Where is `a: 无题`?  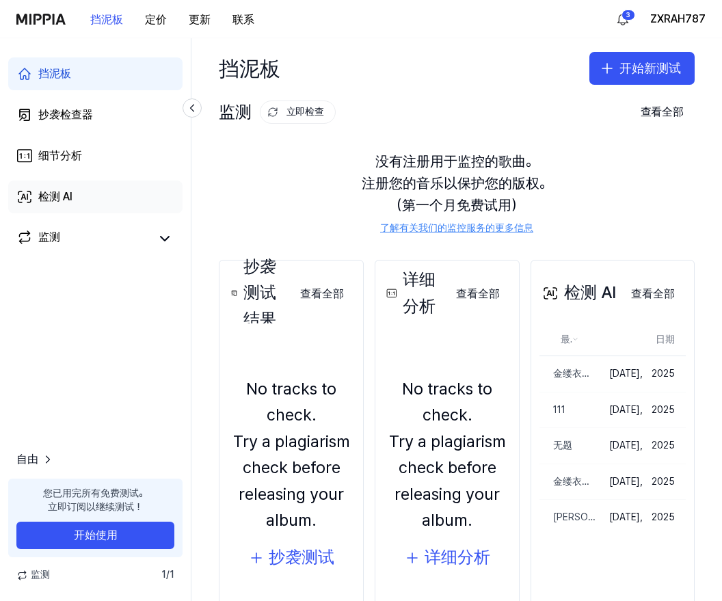 a: 无题 is located at coordinates (569, 446).